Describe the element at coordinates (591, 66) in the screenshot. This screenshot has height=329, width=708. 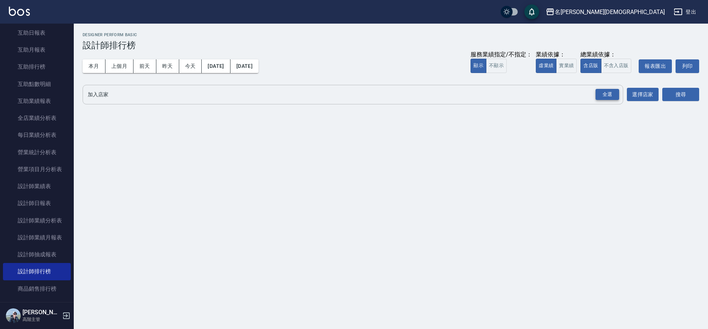
I see `button: 含店販` at that location.